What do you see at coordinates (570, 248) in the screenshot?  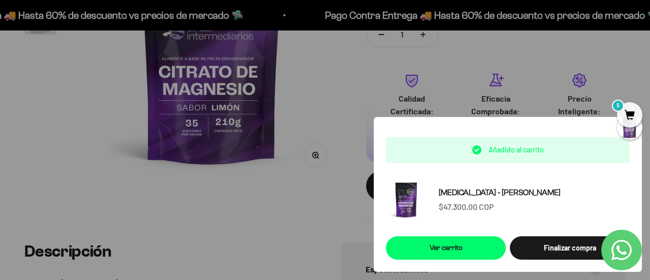 I see `div: Finalizar compra` at bounding box center [570, 248].